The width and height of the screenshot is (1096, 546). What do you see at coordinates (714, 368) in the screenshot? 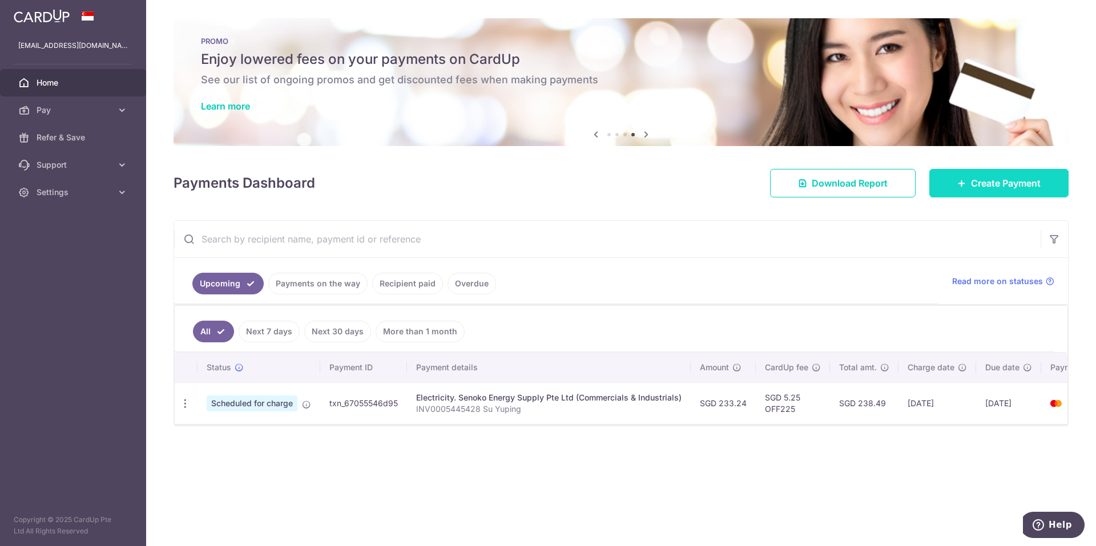
I see `span: Amount` at bounding box center [714, 368].